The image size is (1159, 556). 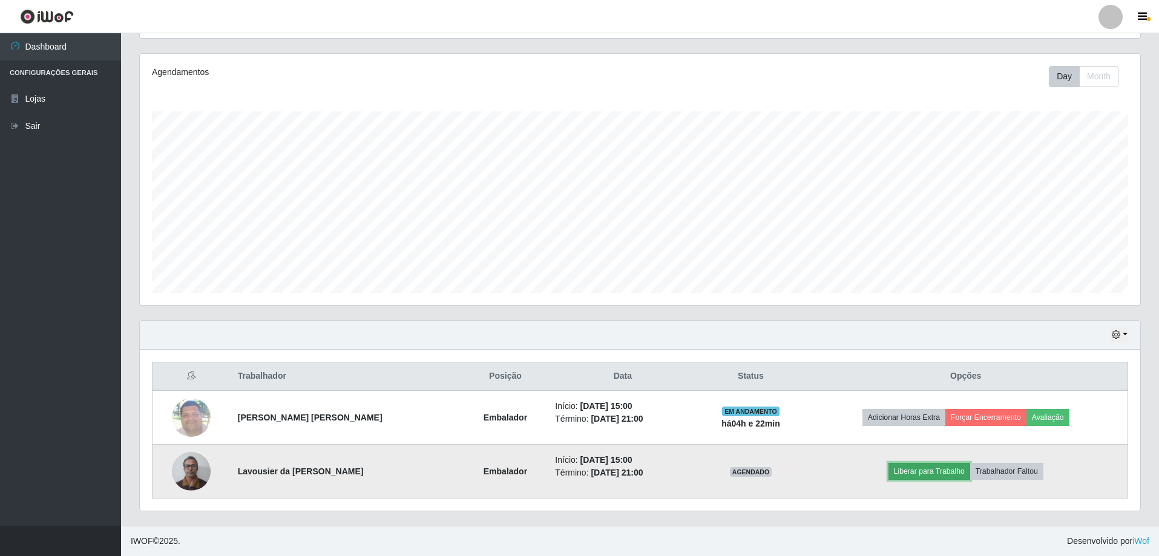 What do you see at coordinates (1108, 541) in the screenshot?
I see `span: Desenvolvido por` at bounding box center [1108, 541].